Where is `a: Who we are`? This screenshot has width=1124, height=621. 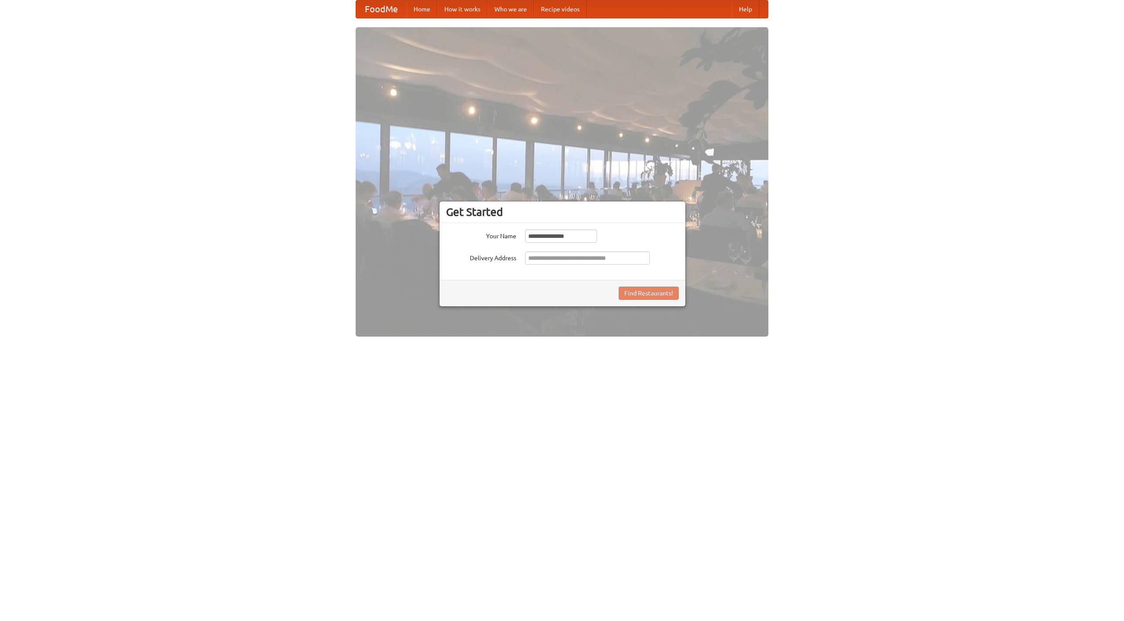 a: Who we are is located at coordinates (511, 9).